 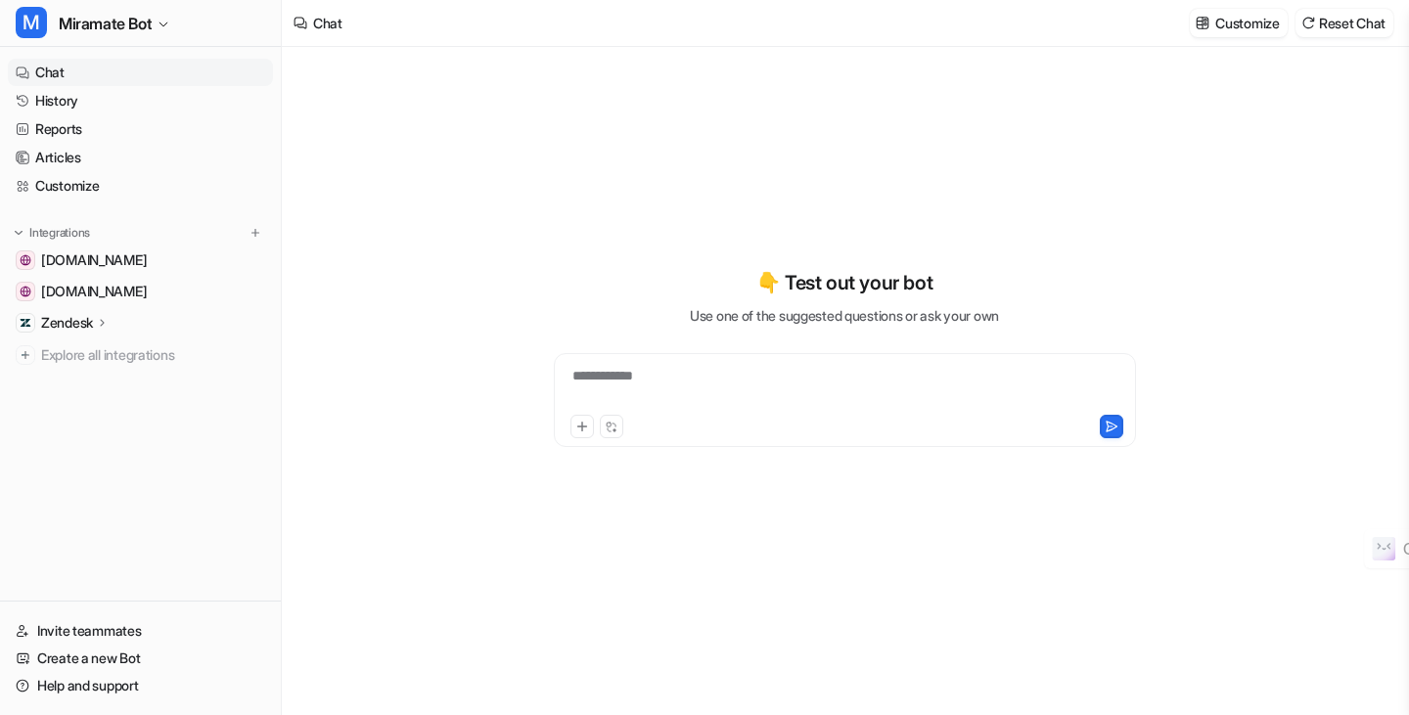 I want to click on button: Customize, so click(x=1238, y=23).